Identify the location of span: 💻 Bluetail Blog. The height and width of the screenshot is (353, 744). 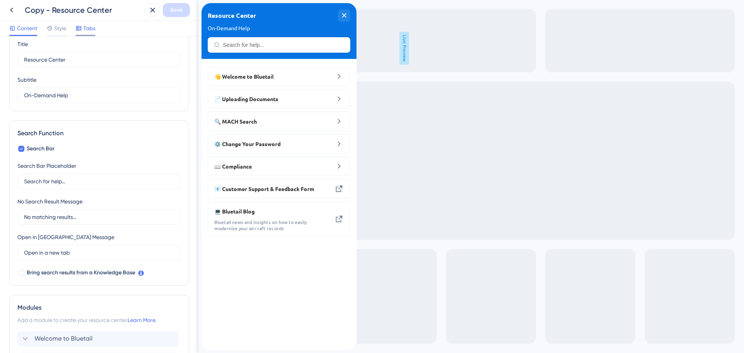
(58, 208).